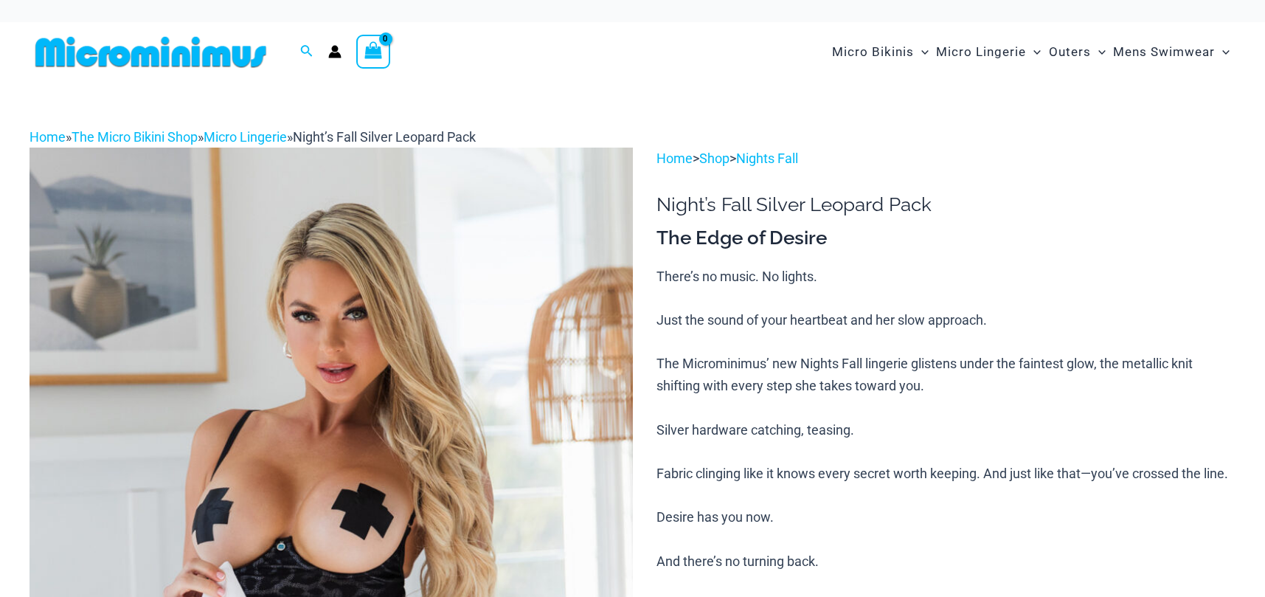 The width and height of the screenshot is (1265, 597). Describe the element at coordinates (873, 52) in the screenshot. I see `span: Micro Bikinis` at that location.